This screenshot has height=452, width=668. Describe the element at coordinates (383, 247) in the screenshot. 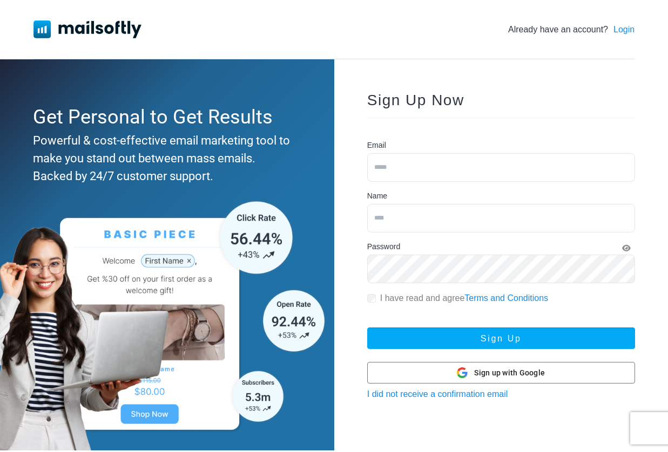

I see `label: Password` at that location.